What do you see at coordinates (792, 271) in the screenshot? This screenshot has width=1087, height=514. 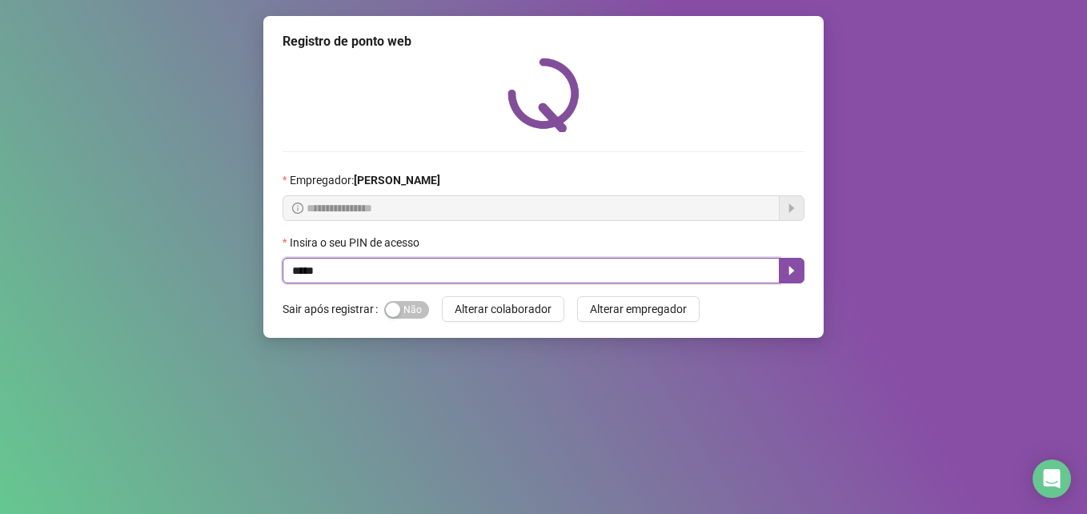 I see `span: caret-right` at bounding box center [792, 271].